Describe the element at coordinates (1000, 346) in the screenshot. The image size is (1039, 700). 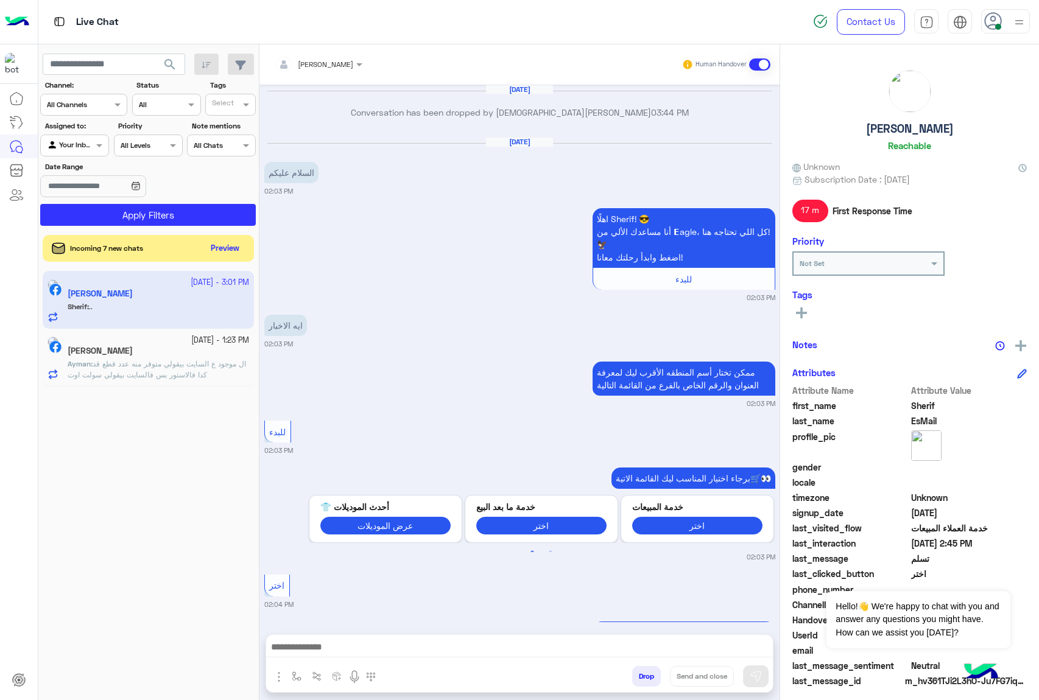
I see `img: notes` at that location.